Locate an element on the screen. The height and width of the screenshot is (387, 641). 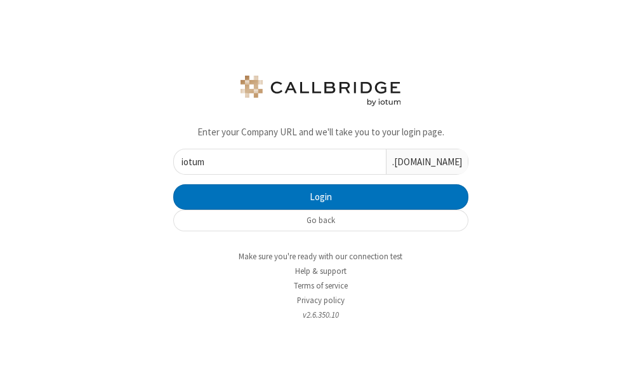
button: Login is located at coordinates (321, 197).